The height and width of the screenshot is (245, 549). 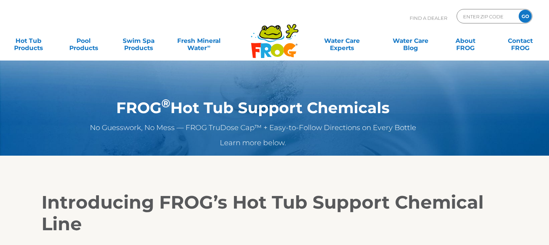 What do you see at coordinates (428, 18) in the screenshot?
I see `p: Find A Dealer` at bounding box center [428, 18].